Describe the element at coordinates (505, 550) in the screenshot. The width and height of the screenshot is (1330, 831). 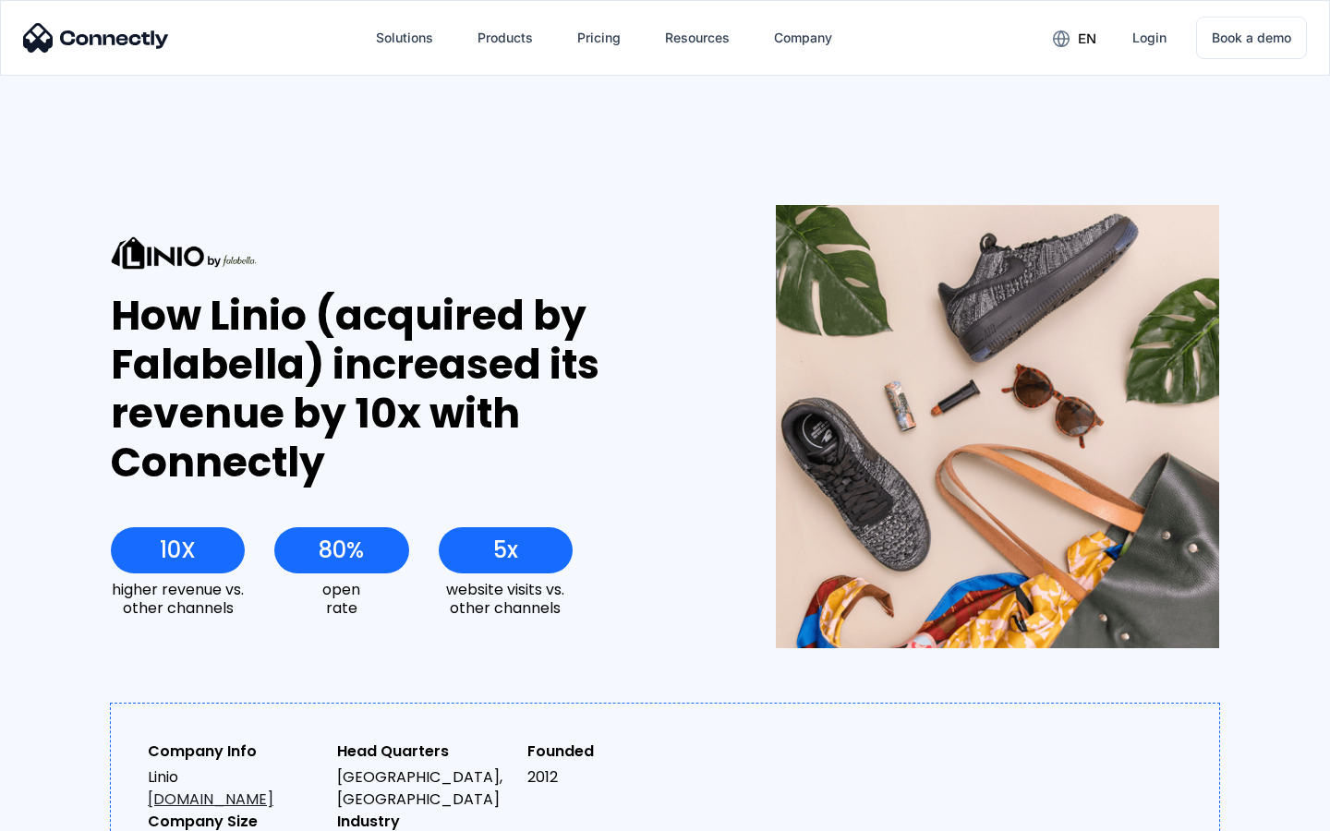
I see `div: 5x` at that location.